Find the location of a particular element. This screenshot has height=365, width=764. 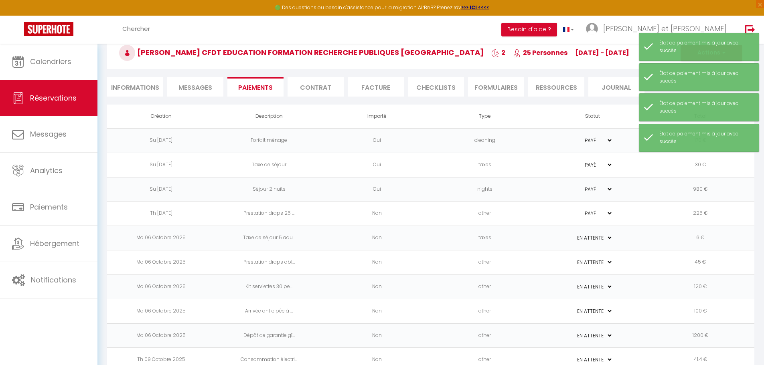

td: Prestation draps obl... is located at coordinates (269, 263).